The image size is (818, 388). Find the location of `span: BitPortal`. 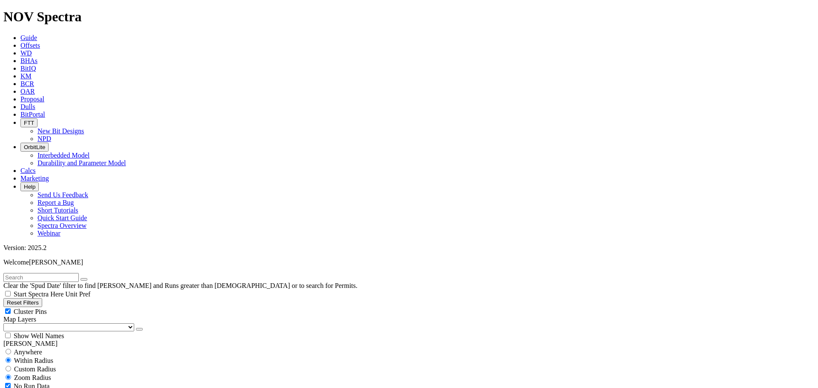

span: BitPortal is located at coordinates (33, 114).